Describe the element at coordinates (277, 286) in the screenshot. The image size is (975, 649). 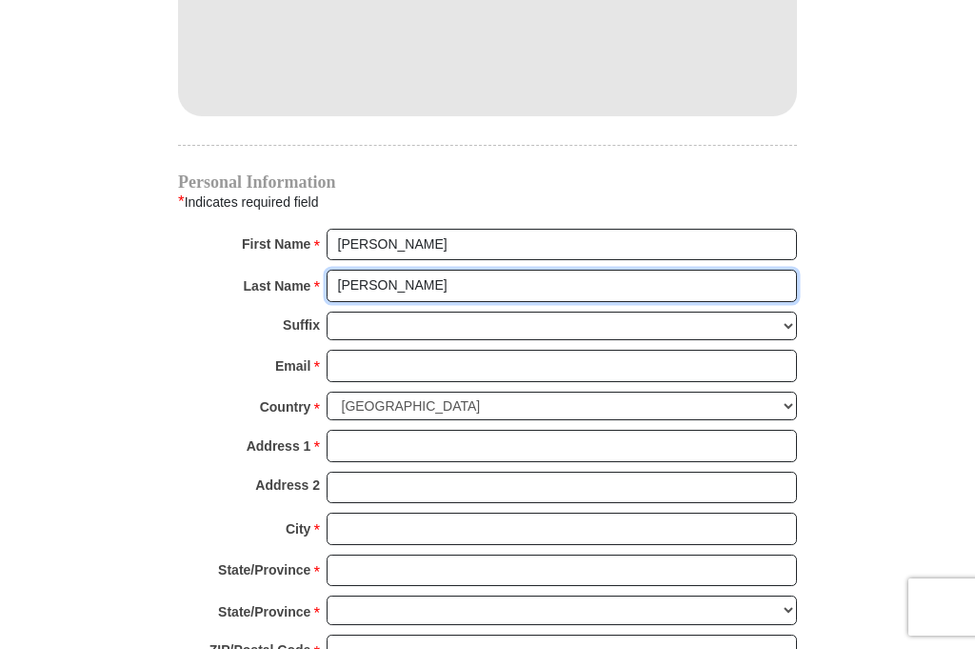
I see `strong: Last Name` at that location.